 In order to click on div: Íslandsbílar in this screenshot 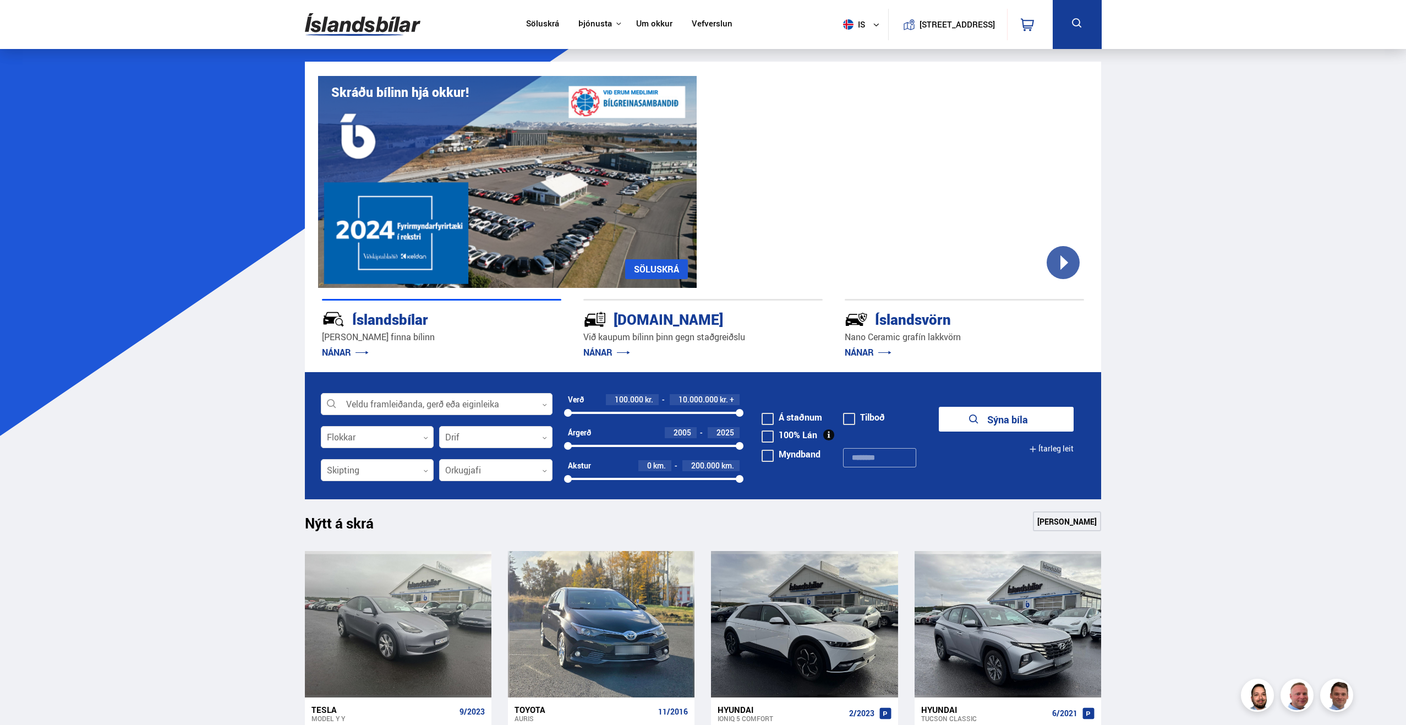, I will do `click(422, 318)`.